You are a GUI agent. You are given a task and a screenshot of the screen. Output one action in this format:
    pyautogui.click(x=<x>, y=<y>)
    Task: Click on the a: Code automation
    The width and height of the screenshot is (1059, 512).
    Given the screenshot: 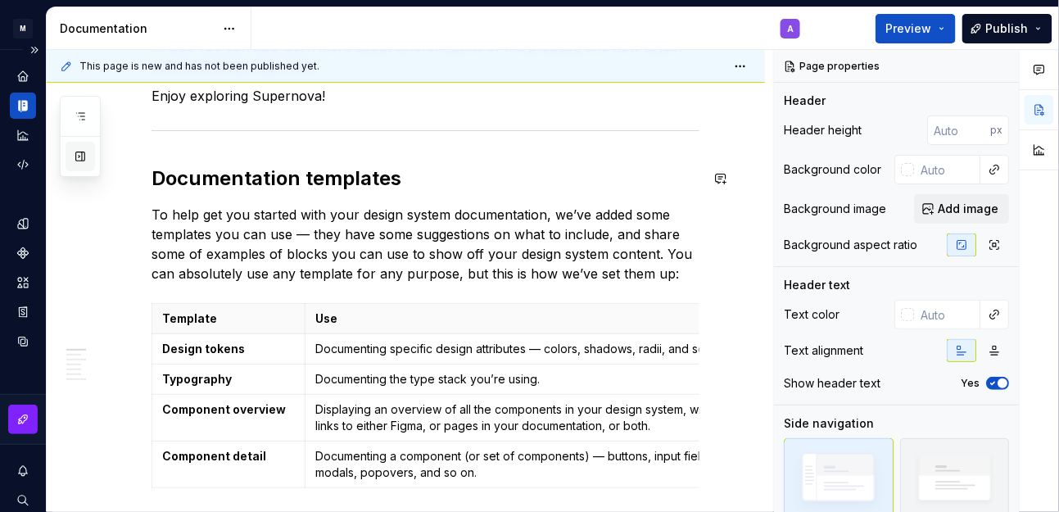 What is the action you would take?
    pyautogui.click(x=23, y=165)
    